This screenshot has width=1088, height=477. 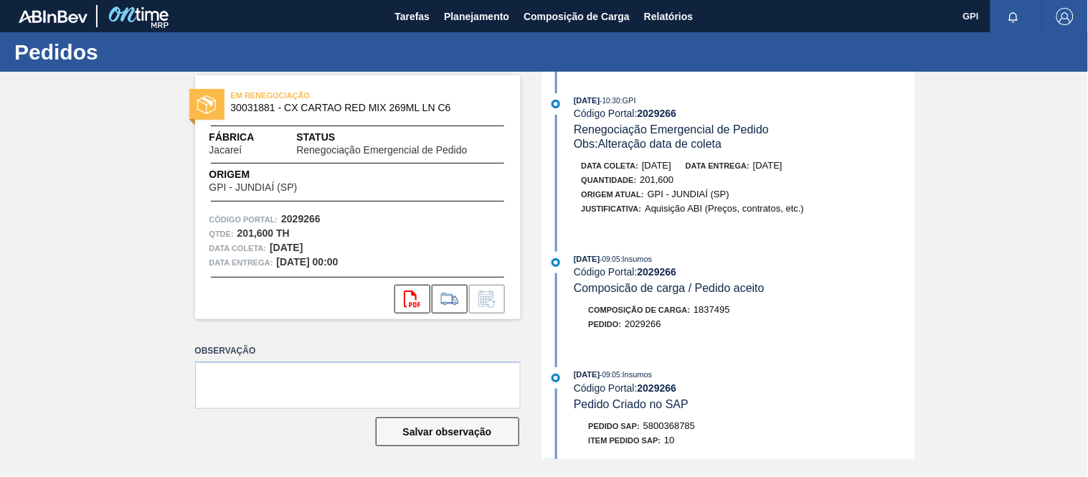 I want to click on span: Composição de Carga :, so click(x=640, y=310).